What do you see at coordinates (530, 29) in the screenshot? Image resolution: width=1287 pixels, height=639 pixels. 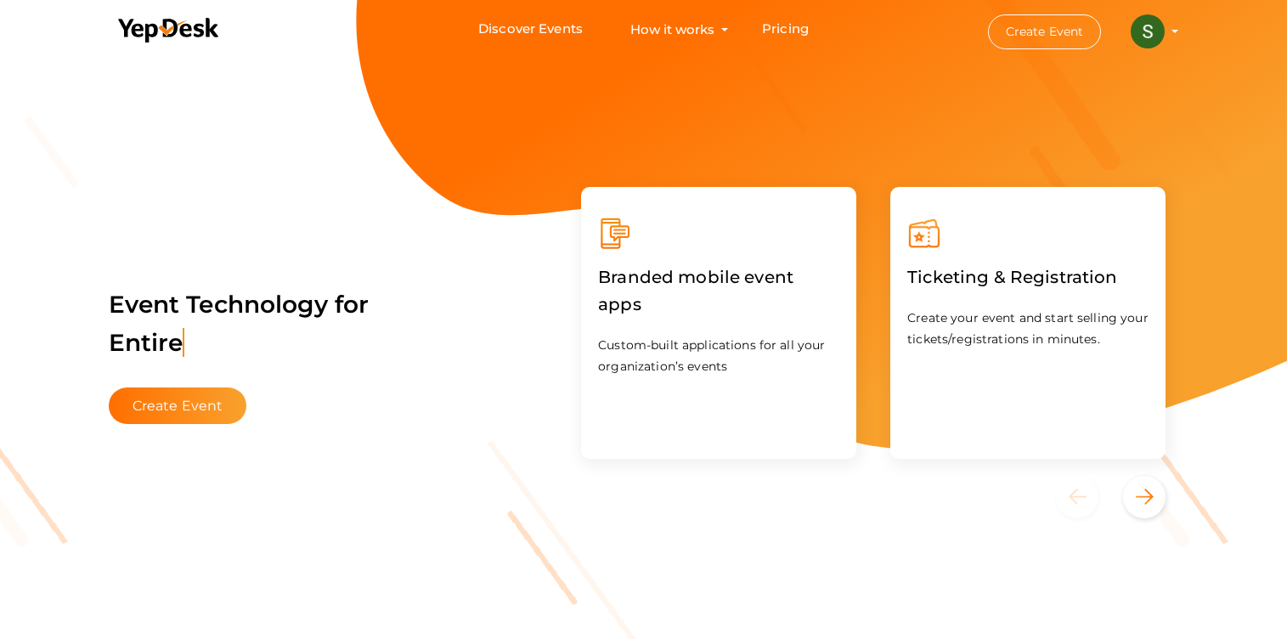 I see `a: Discover Events` at bounding box center [530, 29].